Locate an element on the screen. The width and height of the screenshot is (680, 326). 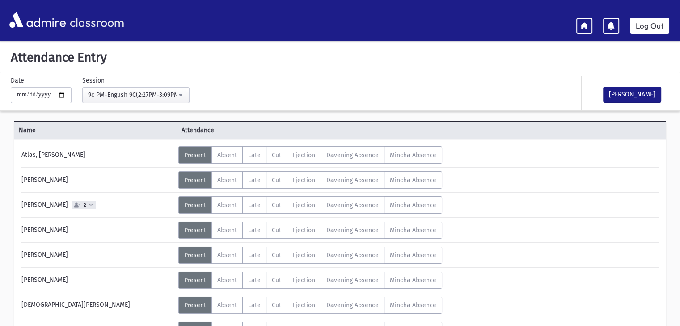
span: classroom is located at coordinates (96, 20).